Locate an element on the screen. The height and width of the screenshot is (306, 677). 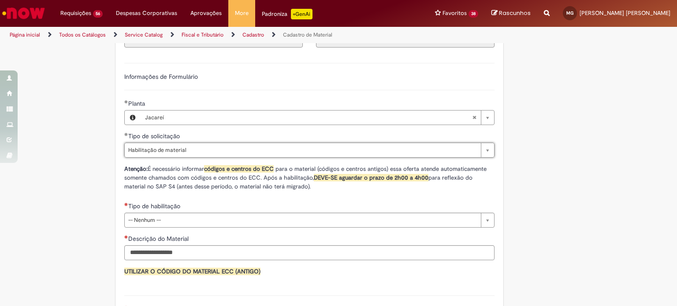
span: É necessário informar para o material (códigos e centros antigos) essa oferta atende automaticame... is located at coordinates (305, 178).